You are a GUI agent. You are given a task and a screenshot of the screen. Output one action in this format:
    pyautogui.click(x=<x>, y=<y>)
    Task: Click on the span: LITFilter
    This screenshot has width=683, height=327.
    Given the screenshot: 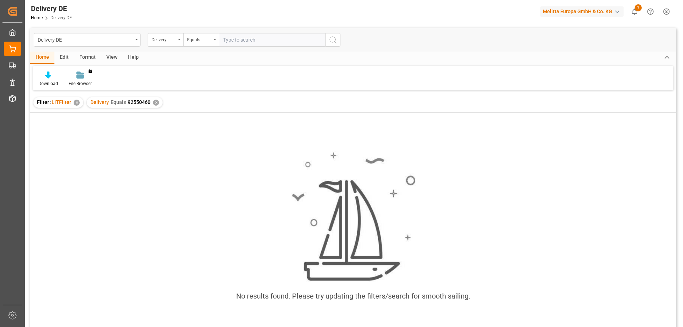 What is the action you would take?
    pyautogui.click(x=61, y=102)
    